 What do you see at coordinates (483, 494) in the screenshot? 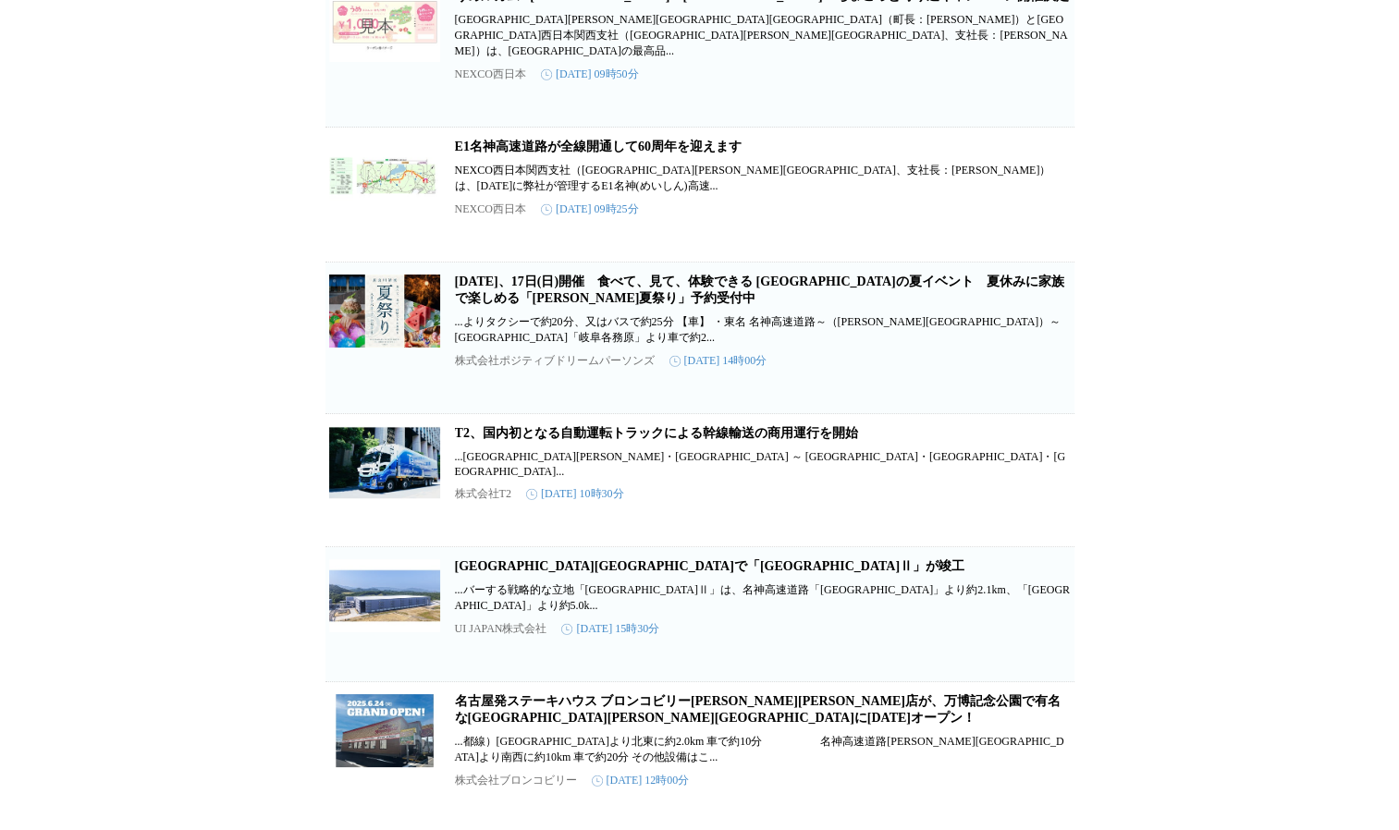
I see `p: 株式会社T2` at bounding box center [483, 494].